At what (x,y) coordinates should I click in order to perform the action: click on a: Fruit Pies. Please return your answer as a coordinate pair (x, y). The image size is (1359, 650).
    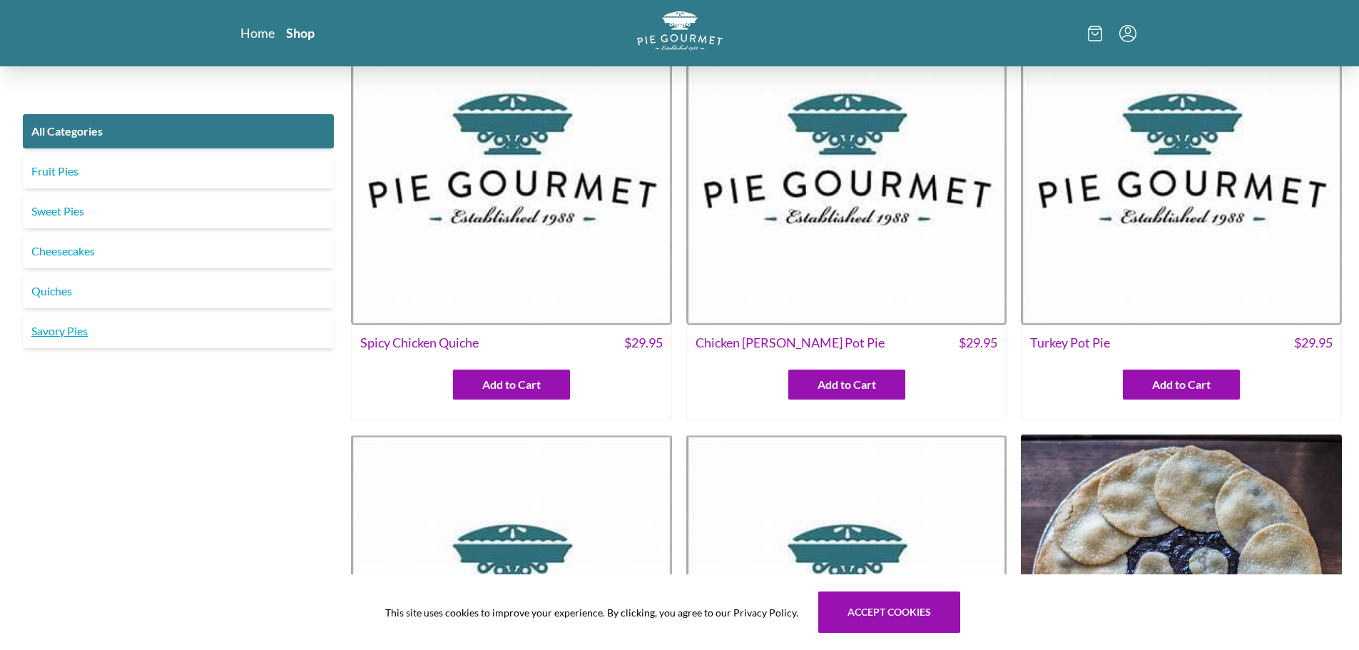
    Looking at the image, I should click on (178, 171).